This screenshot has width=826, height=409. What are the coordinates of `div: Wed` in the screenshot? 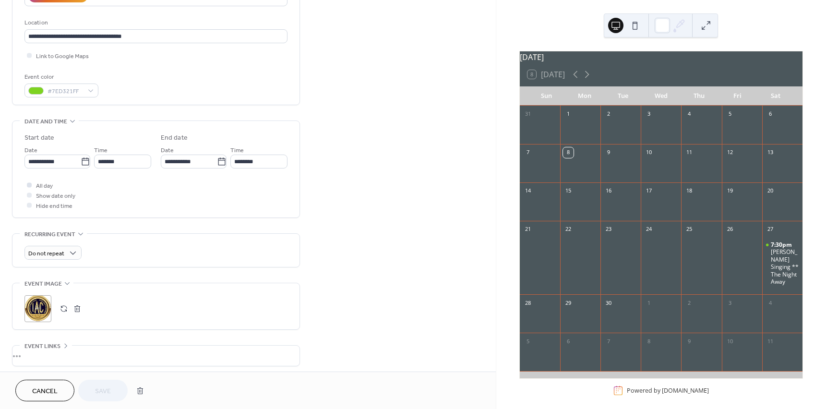 It's located at (661, 96).